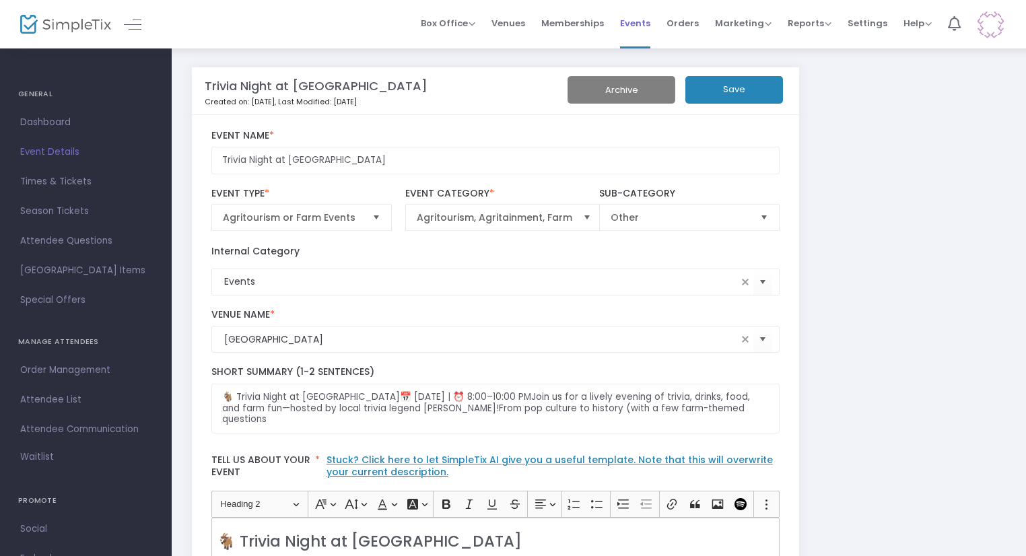 The height and width of the screenshot is (556, 1026). Describe the element at coordinates (37, 457) in the screenshot. I see `span: Waitlist` at that location.